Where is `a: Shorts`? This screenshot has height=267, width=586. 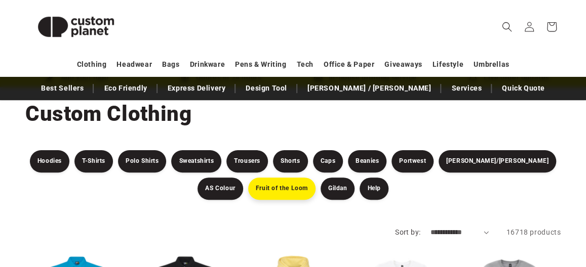 a: Shorts is located at coordinates (290, 161).